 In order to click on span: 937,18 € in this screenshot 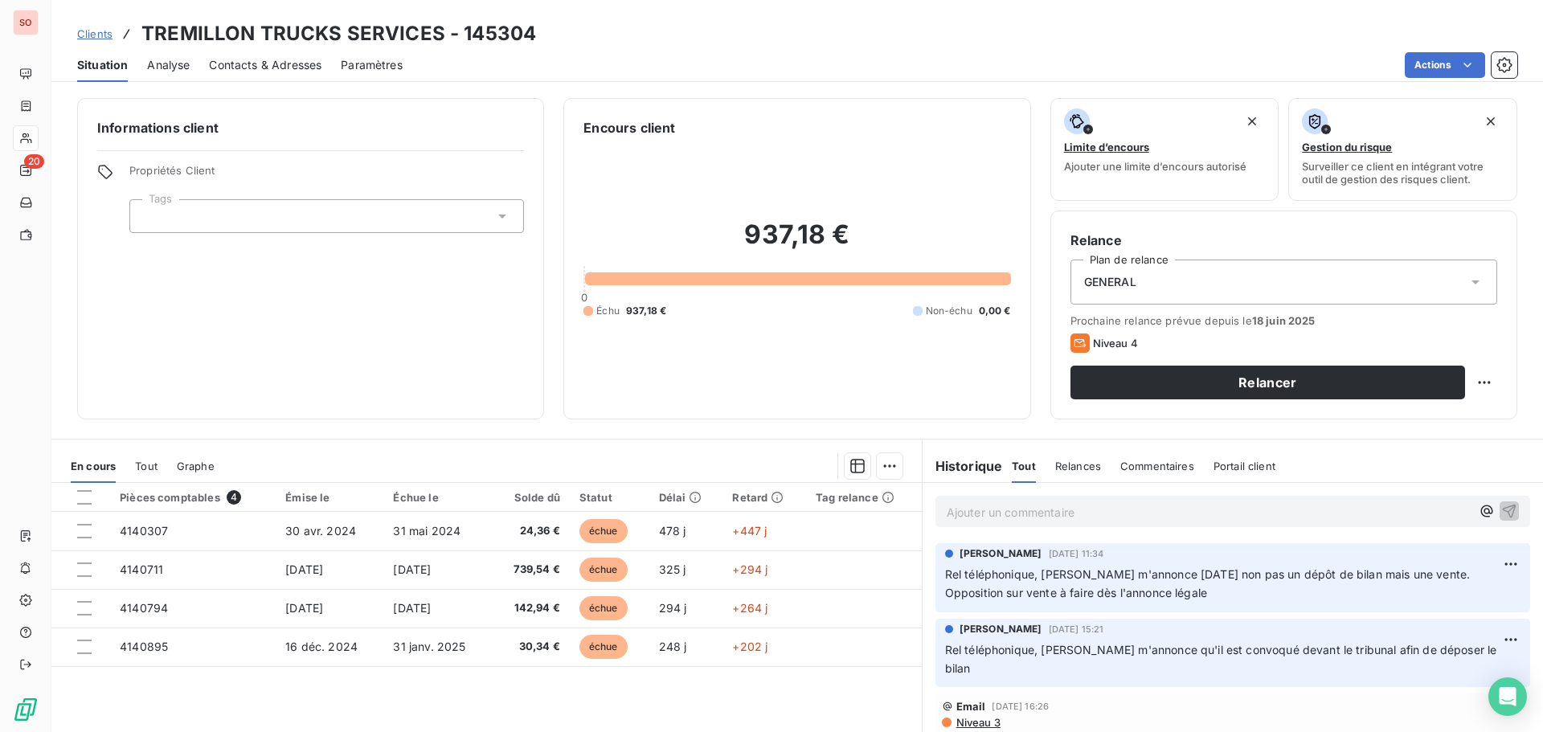, I will do `click(646, 311)`.